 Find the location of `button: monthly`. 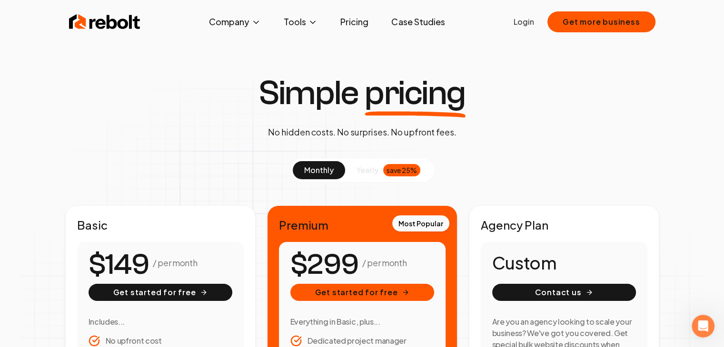

button: monthly is located at coordinates (319, 170).